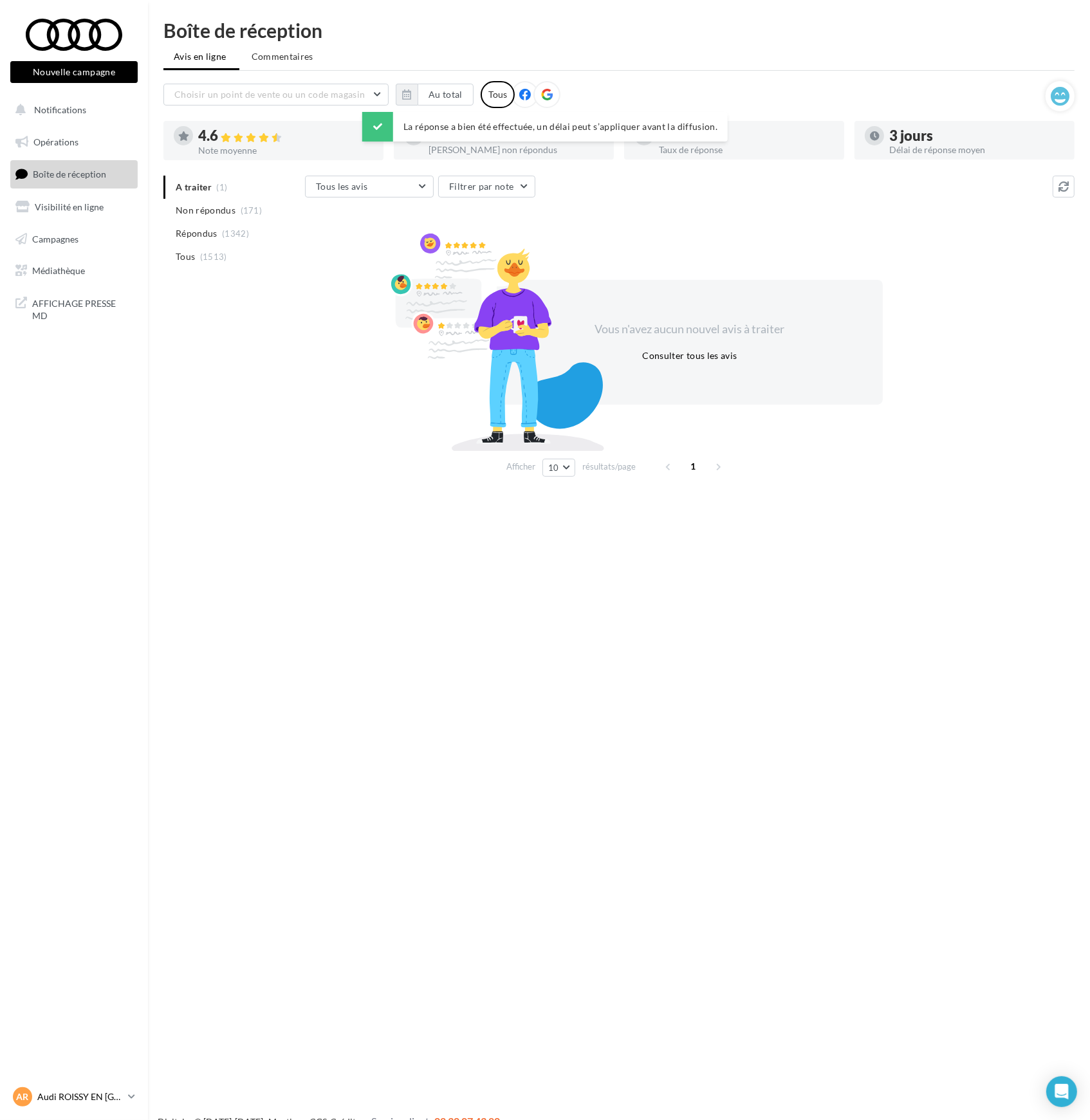 The width and height of the screenshot is (1090, 1120). What do you see at coordinates (1062, 1092) in the screenshot?
I see `div: Open Intercom Messenger` at bounding box center [1062, 1092].